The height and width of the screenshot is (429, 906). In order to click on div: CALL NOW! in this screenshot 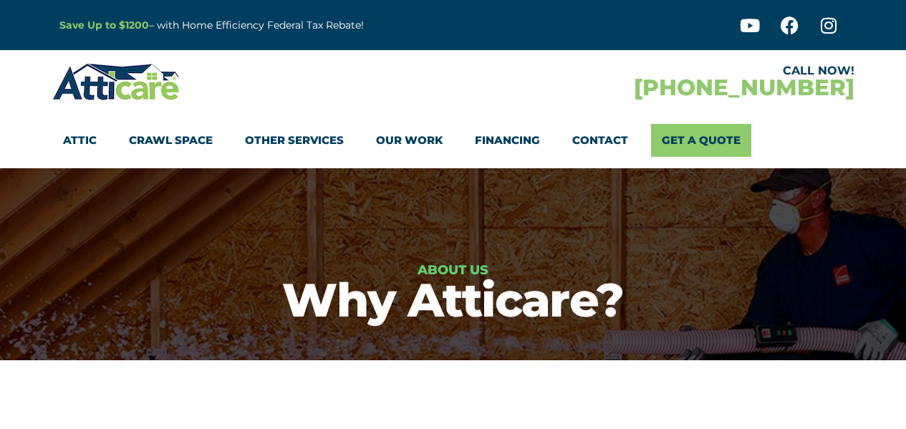, I will do `click(654, 71)`.